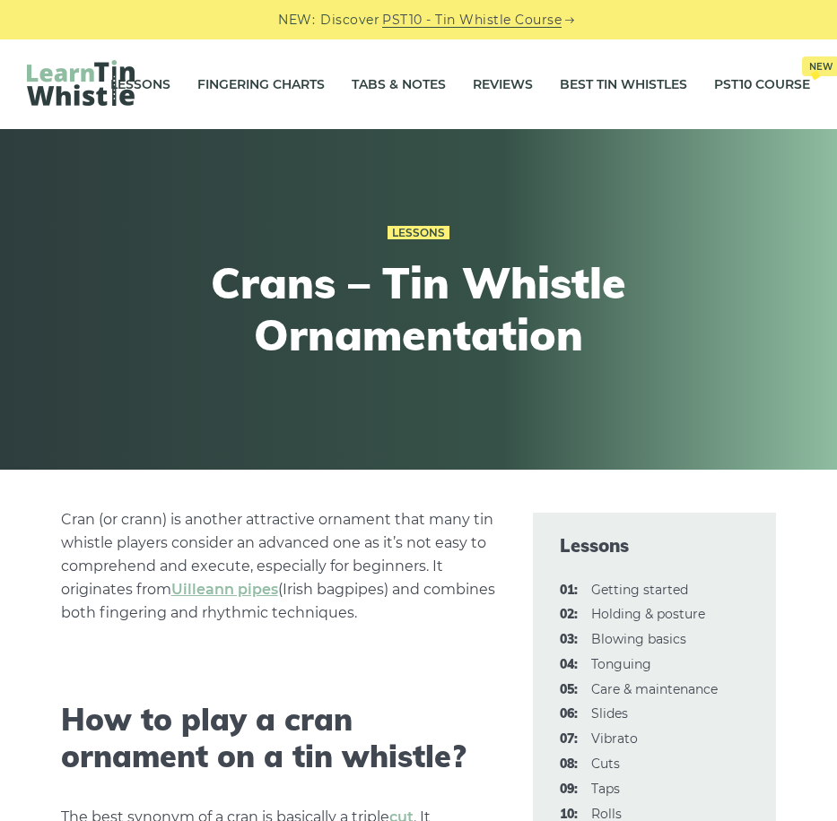 Image resolution: width=837 pixels, height=821 pixels. Describe the element at coordinates (283, 739) in the screenshot. I see `h2: How to play a cran ornament on a tin whistle?` at that location.